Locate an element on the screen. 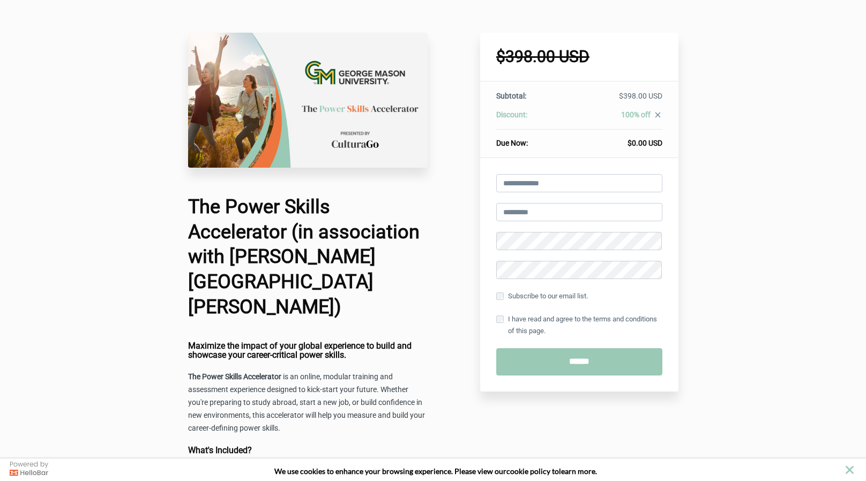 The width and height of the screenshot is (866, 481). th: Due Now: is located at coordinates (531, 139).